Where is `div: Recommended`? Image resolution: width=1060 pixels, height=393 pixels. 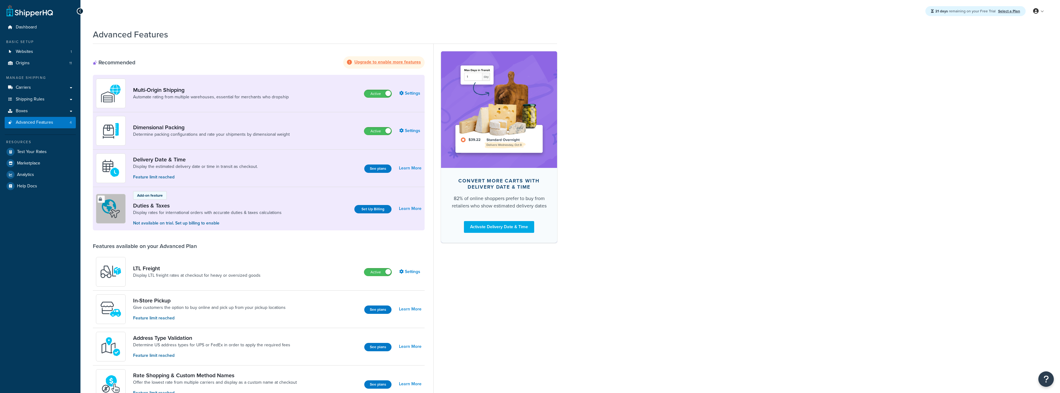 div: Recommended is located at coordinates (114, 62).